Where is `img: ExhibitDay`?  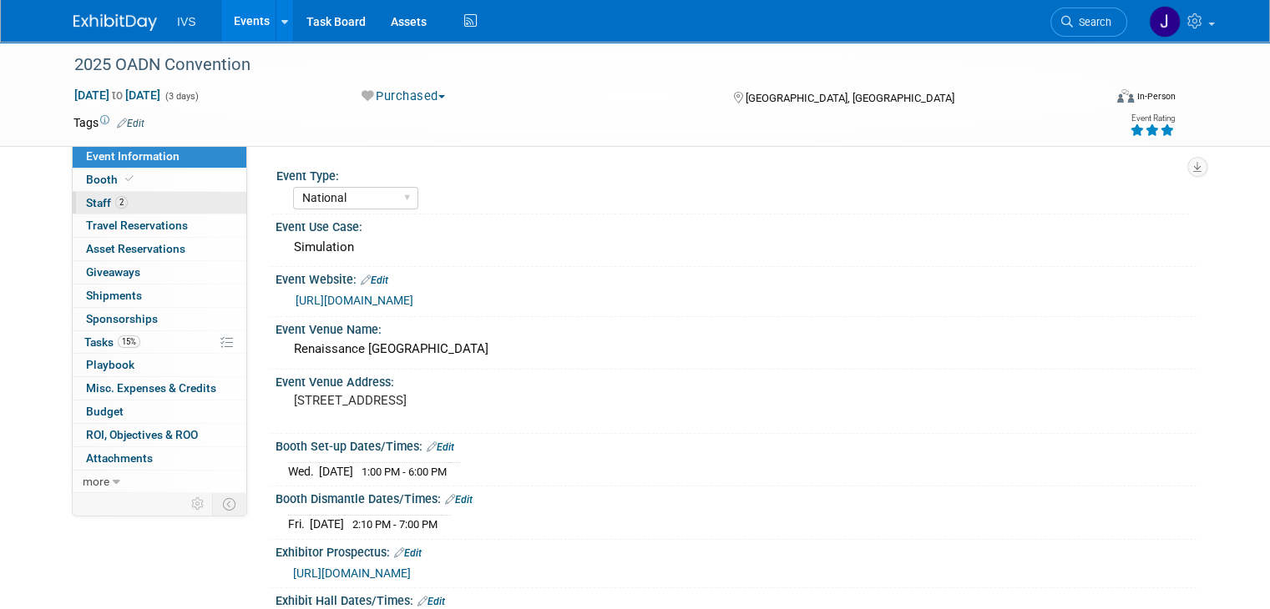 img: ExhibitDay is located at coordinates (115, 23).